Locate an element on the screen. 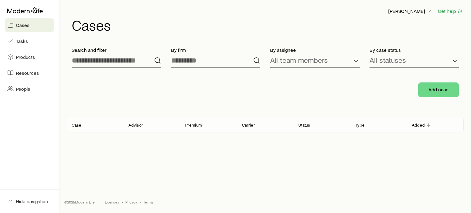 This screenshot has width=471, height=213. p: Status is located at coordinates (304, 125).